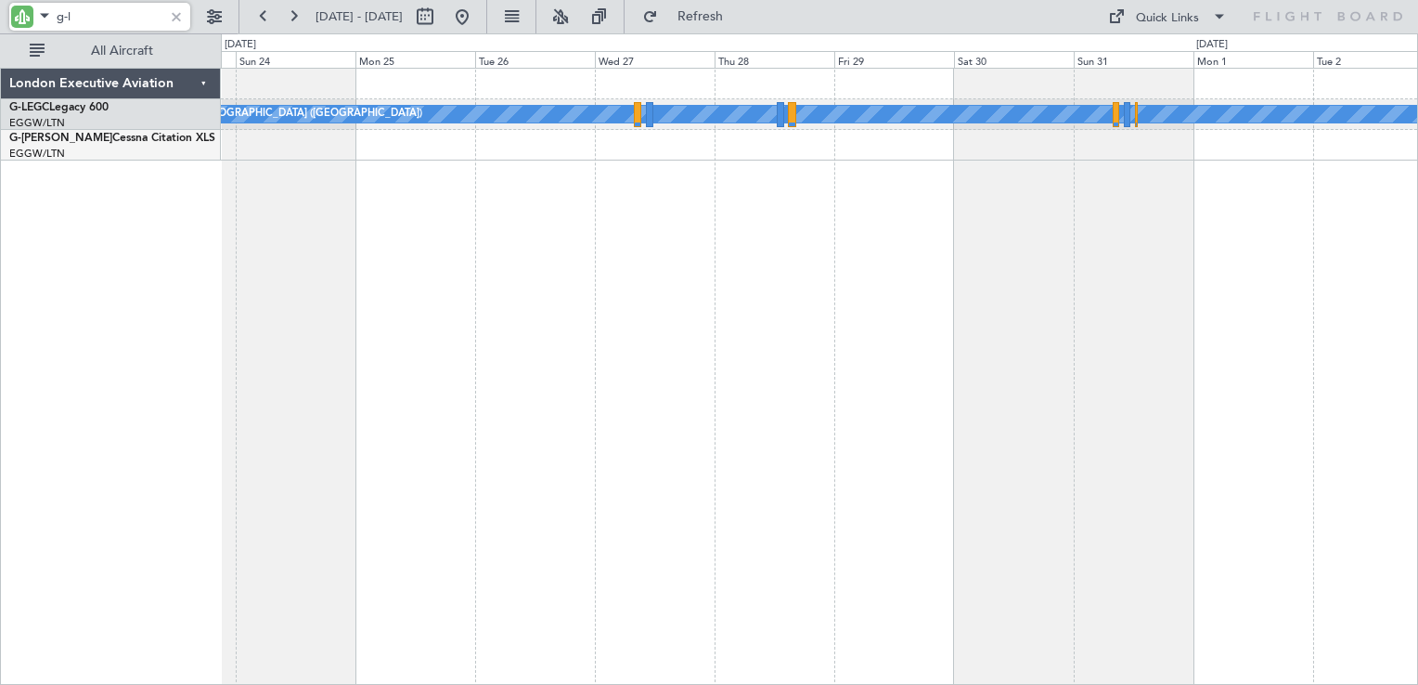  Describe the element at coordinates (415, 59) in the screenshot. I see `div: Mon 25` at that location.